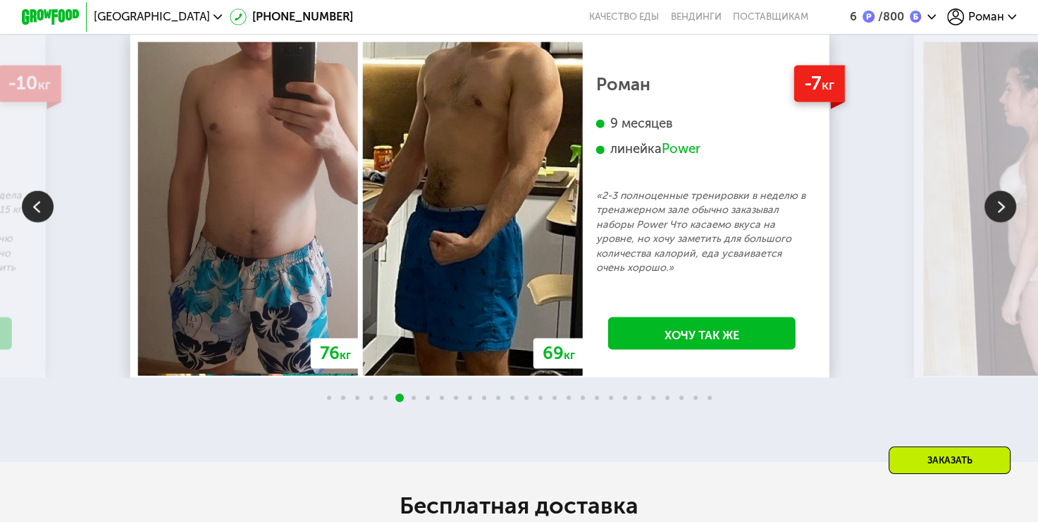 Image resolution: width=1038 pixels, height=522 pixels. I want to click on div: 800, so click(889, 17).